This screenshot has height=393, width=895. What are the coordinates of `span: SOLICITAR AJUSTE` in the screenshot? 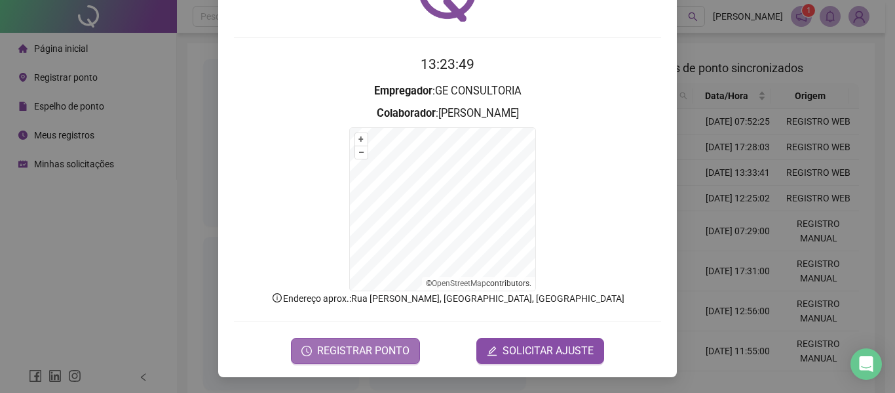 It's located at (548, 351).